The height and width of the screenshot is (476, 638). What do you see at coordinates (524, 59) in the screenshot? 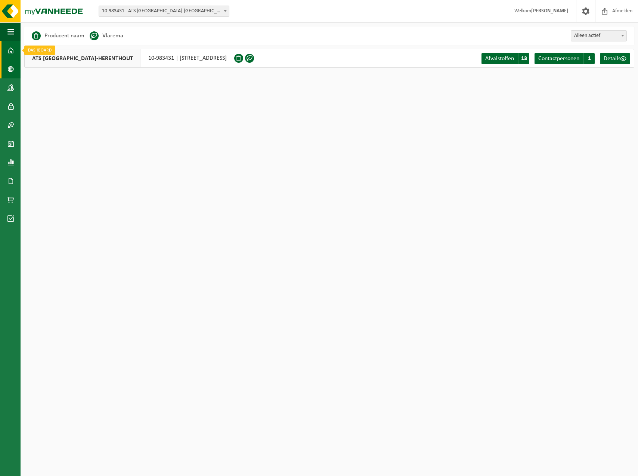
I see `span: 13` at bounding box center [524, 59].